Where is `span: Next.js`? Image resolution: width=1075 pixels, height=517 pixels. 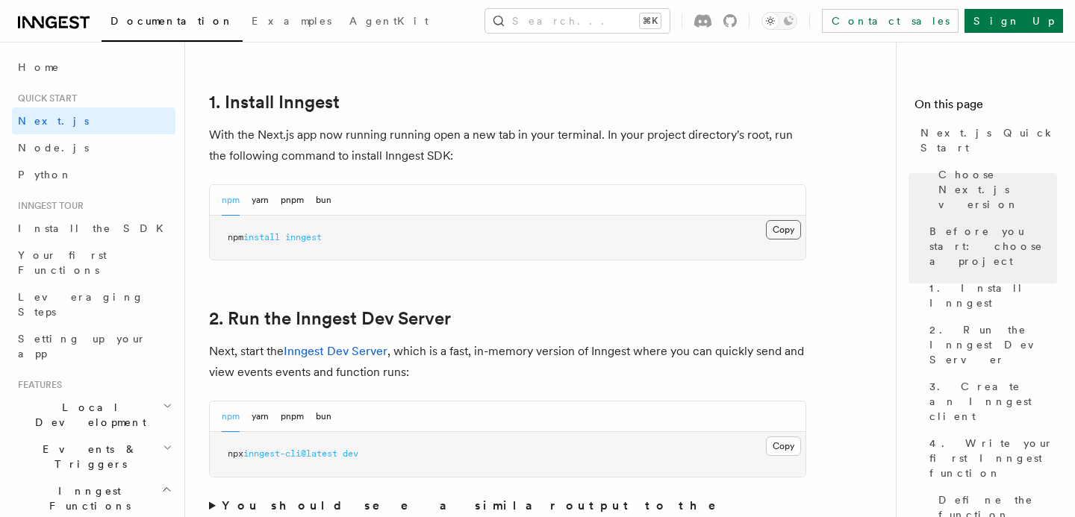 span: Next.js is located at coordinates (53, 121).